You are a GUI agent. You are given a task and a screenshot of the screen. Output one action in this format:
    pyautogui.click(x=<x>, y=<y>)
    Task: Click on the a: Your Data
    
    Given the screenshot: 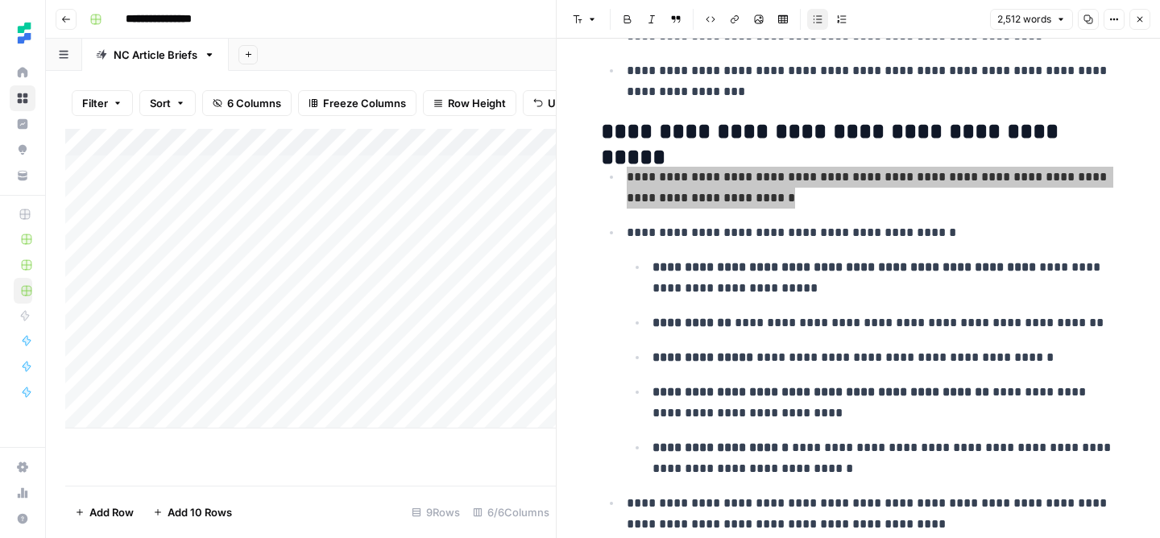 What is the action you would take?
    pyautogui.click(x=23, y=176)
    